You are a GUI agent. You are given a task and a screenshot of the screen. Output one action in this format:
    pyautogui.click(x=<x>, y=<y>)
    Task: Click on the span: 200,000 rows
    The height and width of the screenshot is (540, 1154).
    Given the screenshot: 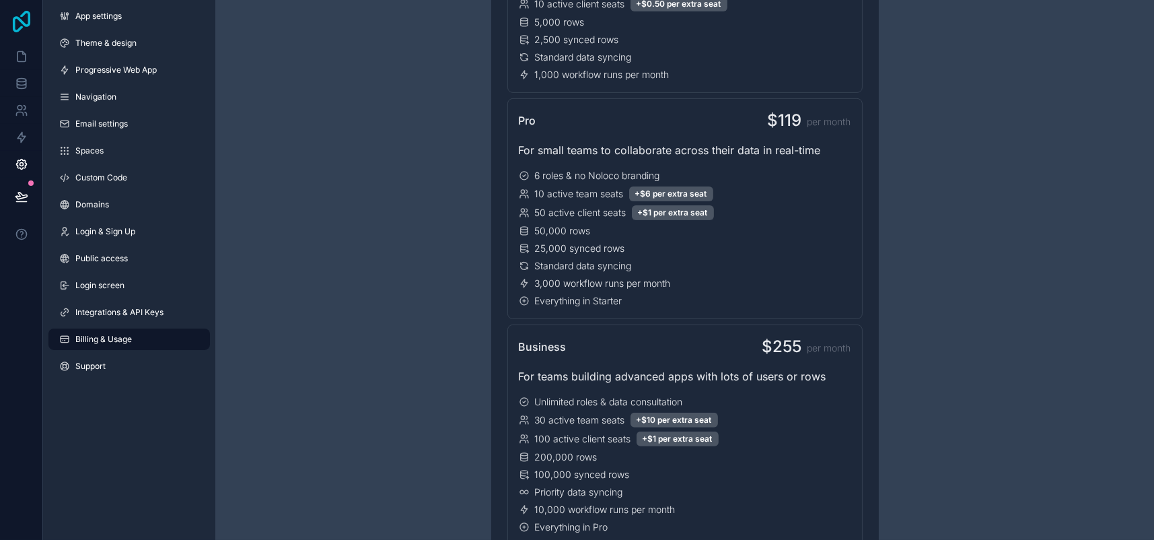 What is the action you would take?
    pyautogui.click(x=566, y=457)
    